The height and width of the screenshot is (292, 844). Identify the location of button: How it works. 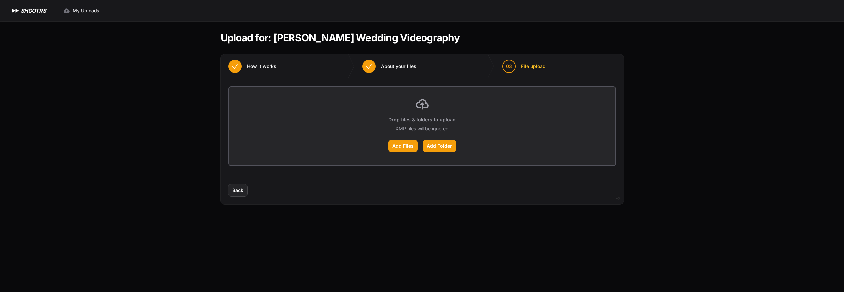
(252, 66).